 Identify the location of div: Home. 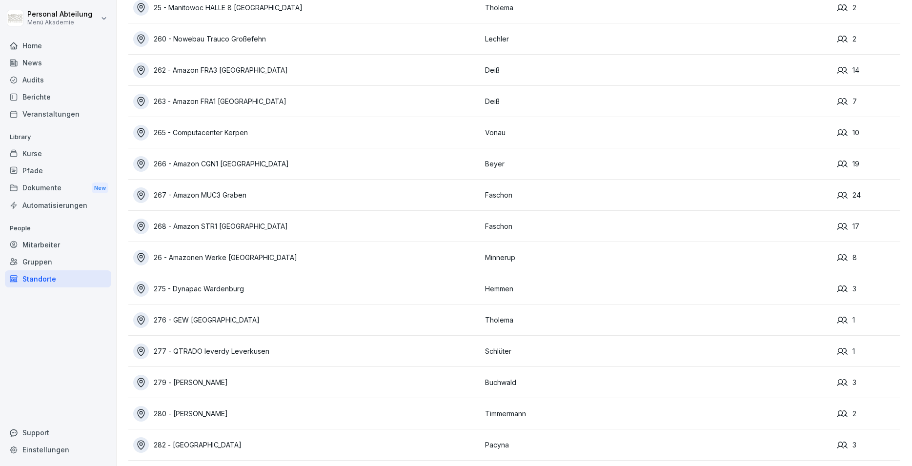
(58, 45).